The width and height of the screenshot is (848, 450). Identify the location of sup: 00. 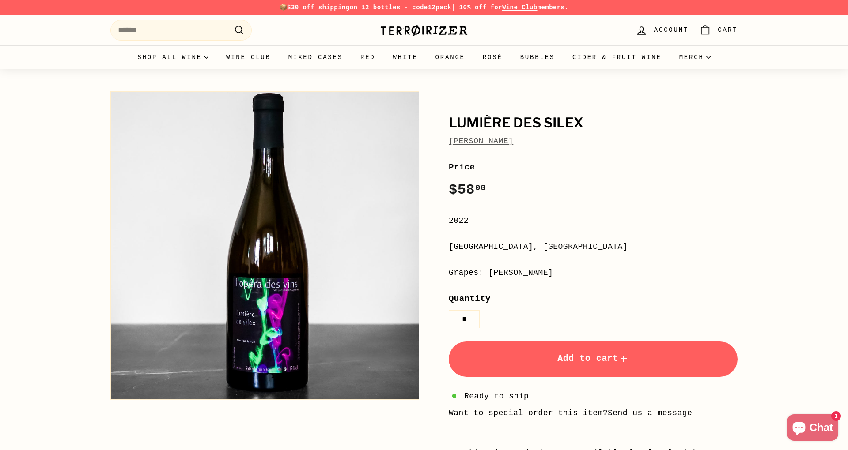
(480, 188).